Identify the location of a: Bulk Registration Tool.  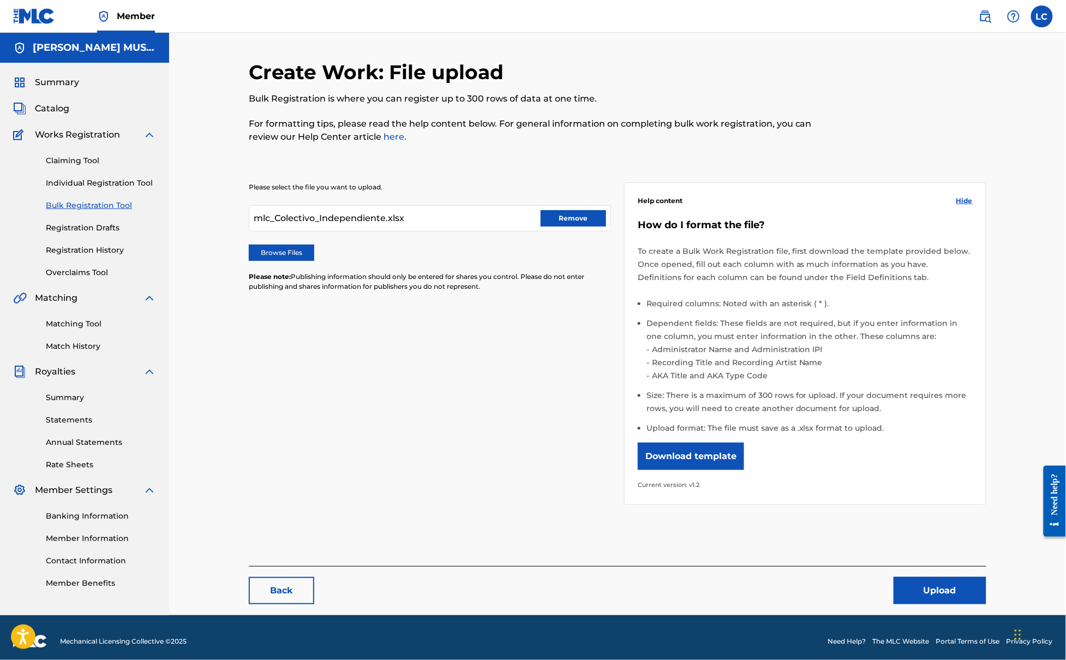
(101, 205).